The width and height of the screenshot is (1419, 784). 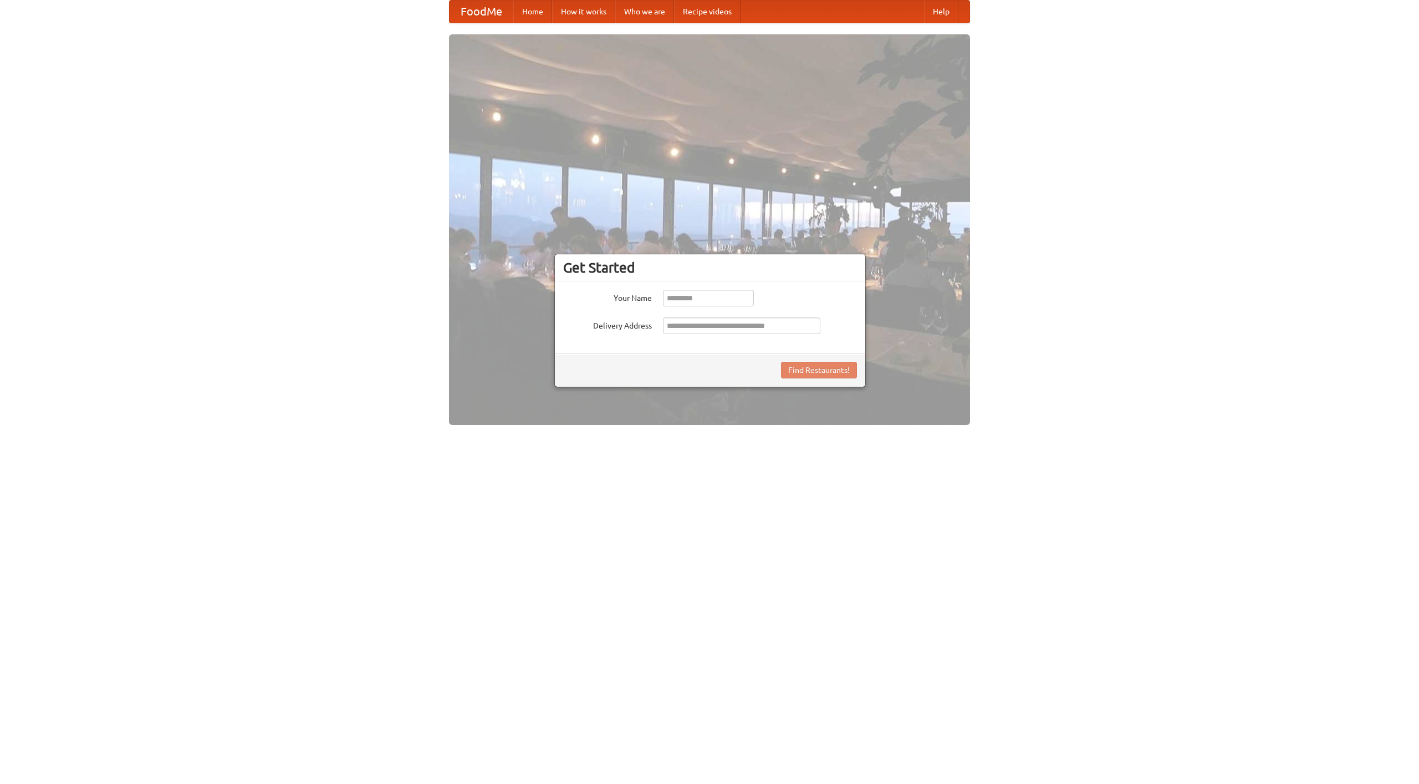 What do you see at coordinates (608, 324) in the screenshot?
I see `label: Delivery Address` at bounding box center [608, 324].